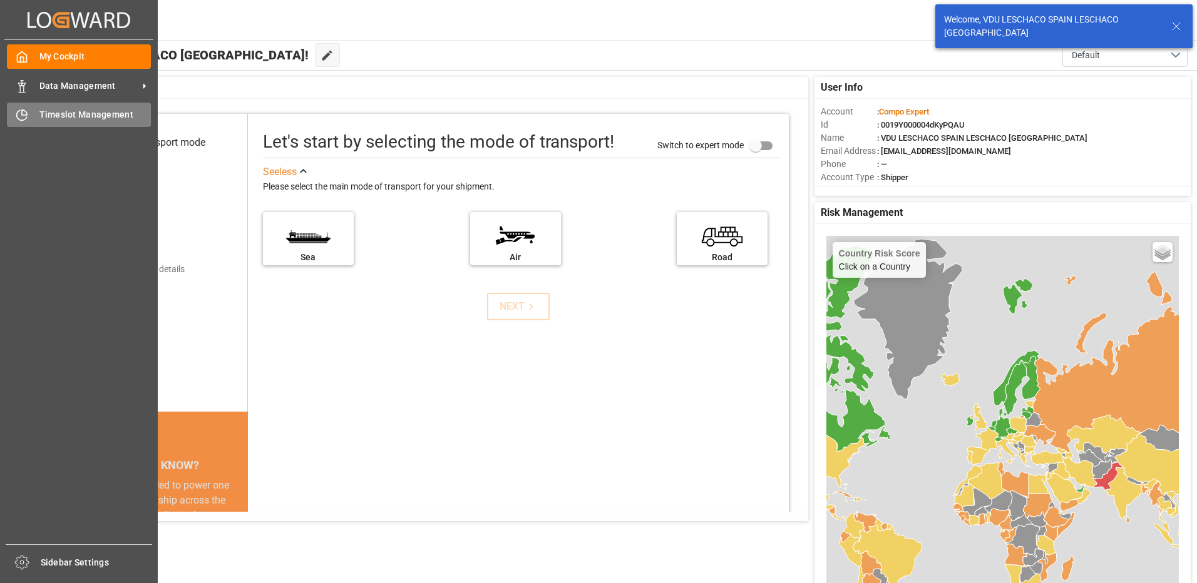 The image size is (1197, 583). I want to click on span: Switch to expert mode, so click(700, 145).